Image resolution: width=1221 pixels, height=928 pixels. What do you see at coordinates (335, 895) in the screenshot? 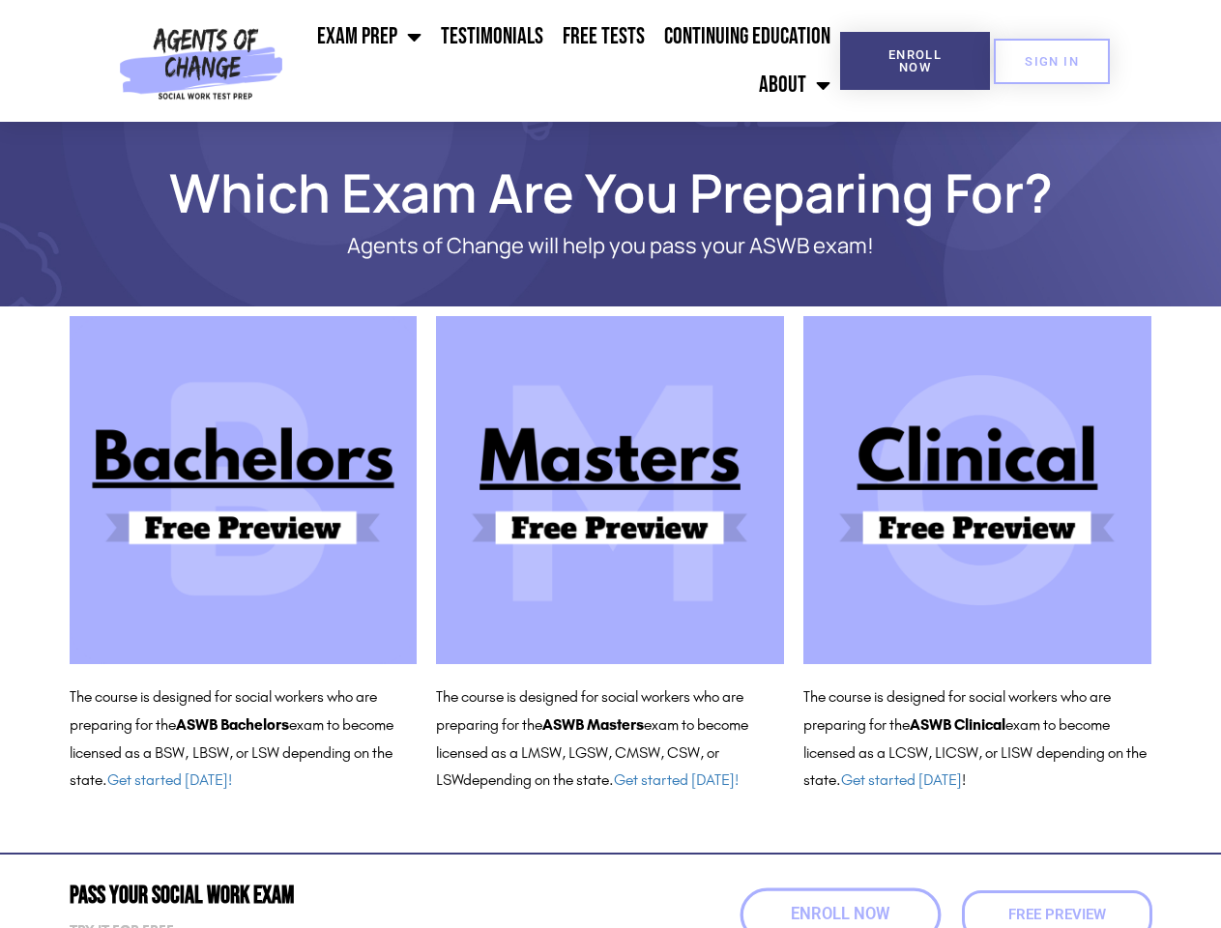
I see `h2: Pass Your Social Work Exam` at bounding box center [335, 895].